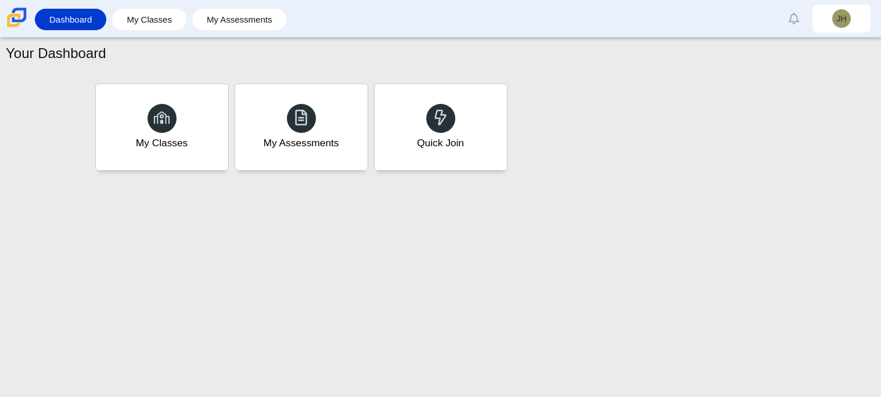  What do you see at coordinates (17, 17) in the screenshot?
I see `img: Carmen School of Science & Technology` at bounding box center [17, 17].